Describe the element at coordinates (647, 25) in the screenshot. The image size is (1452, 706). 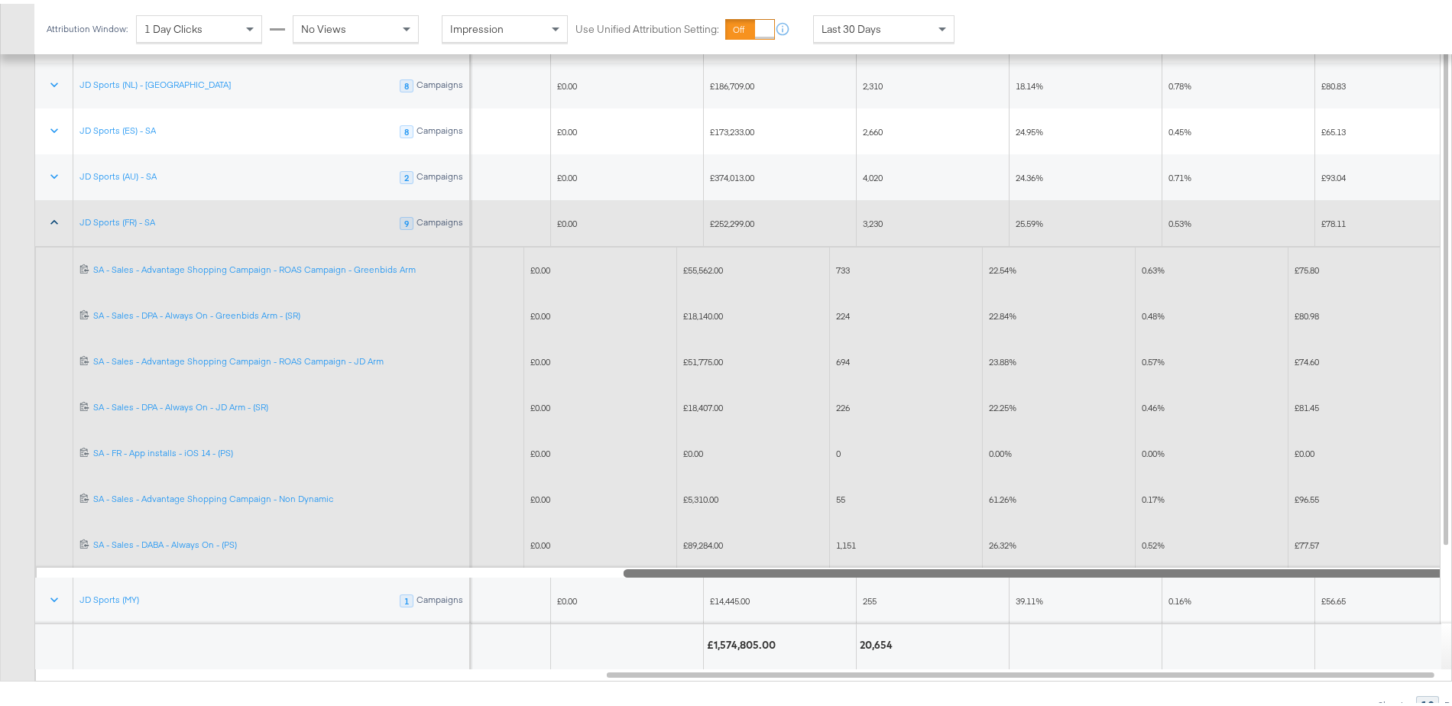
I see `label: Use Unified Attribution Setting:` at that location.